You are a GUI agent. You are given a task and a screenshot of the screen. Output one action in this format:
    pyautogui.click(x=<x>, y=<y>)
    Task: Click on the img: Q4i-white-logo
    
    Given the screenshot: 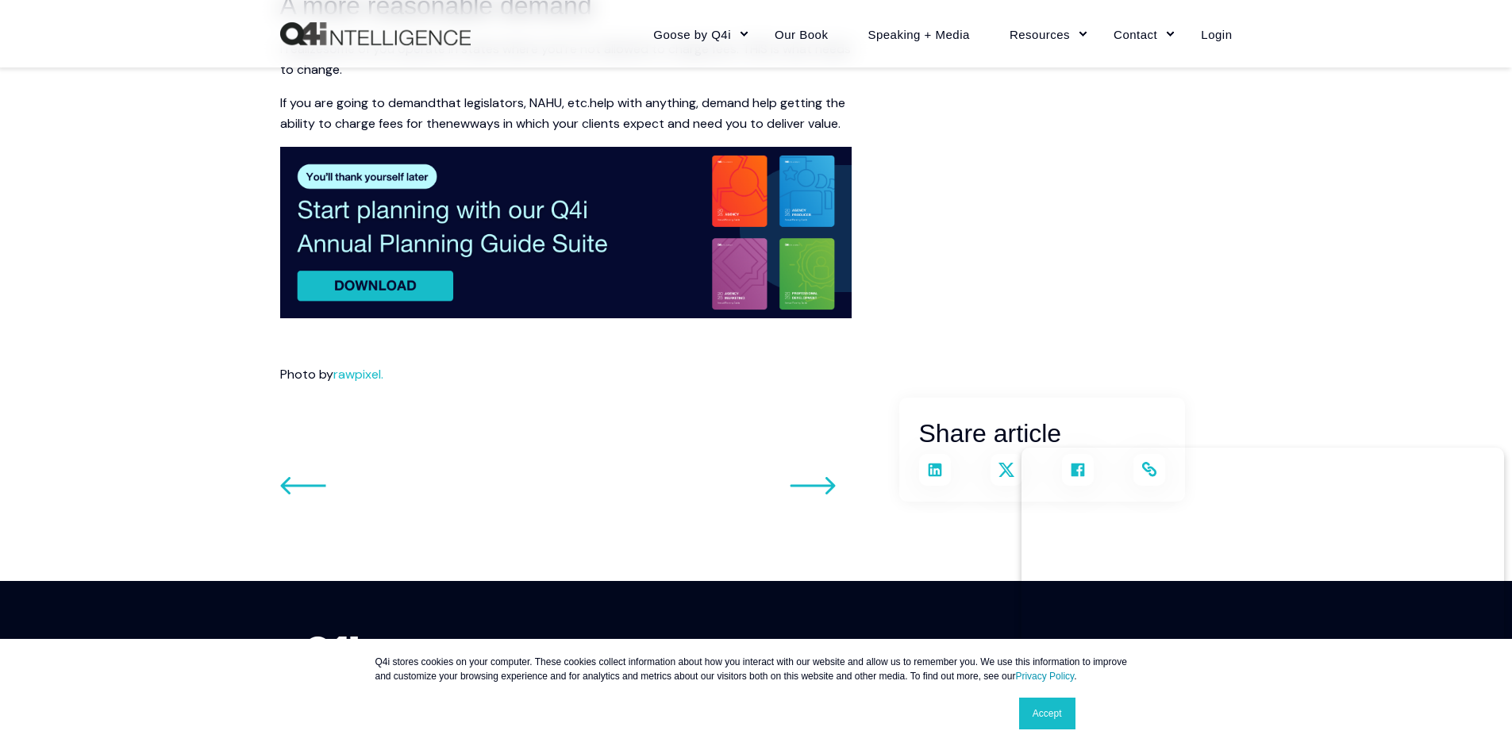 What is the action you would take?
    pyautogui.click(x=415, y=650)
    